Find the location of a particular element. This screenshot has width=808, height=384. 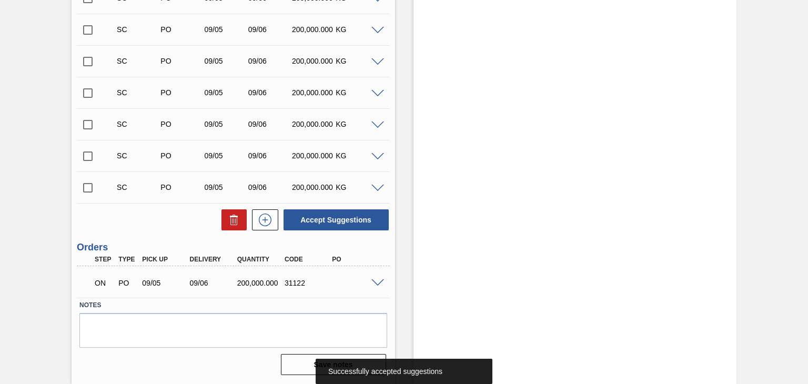

p: ON is located at coordinates (104, 283).